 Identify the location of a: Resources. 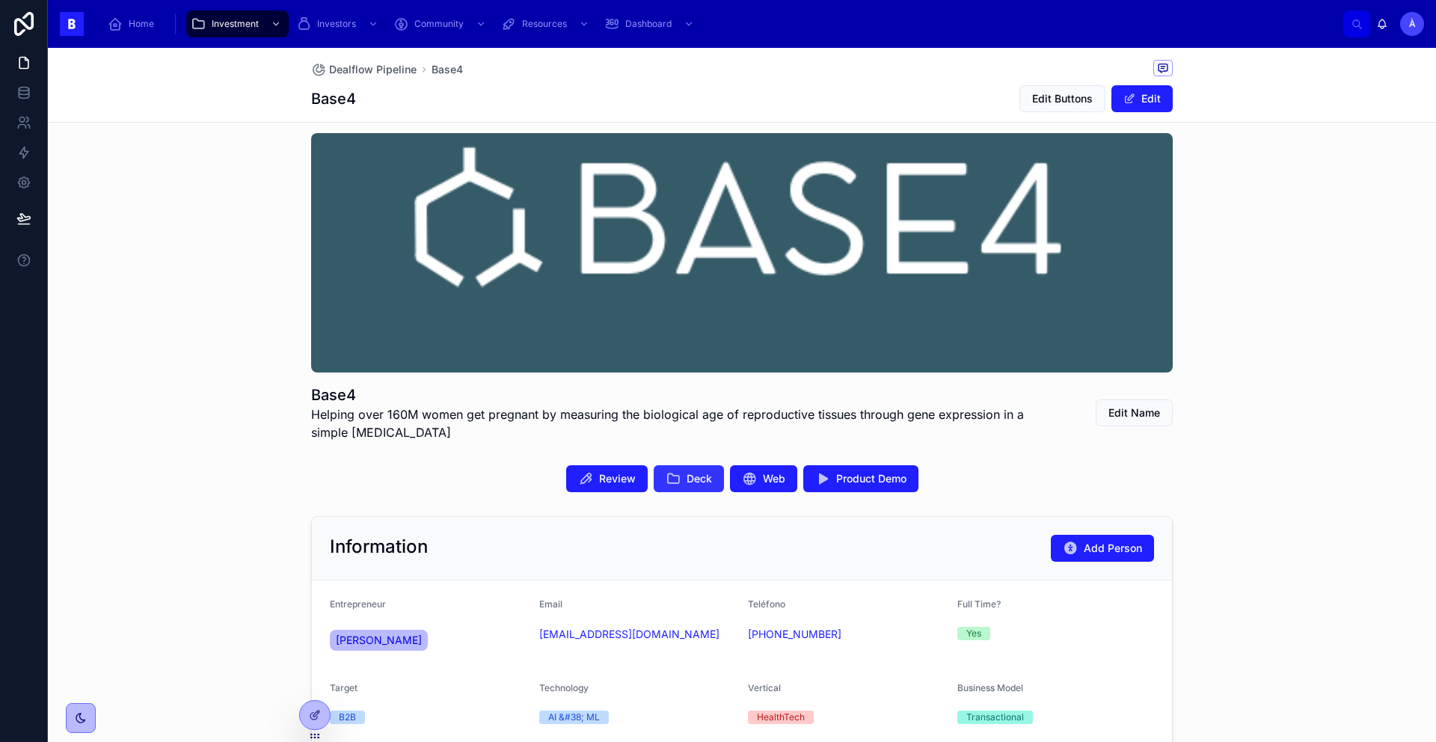
(547, 24).